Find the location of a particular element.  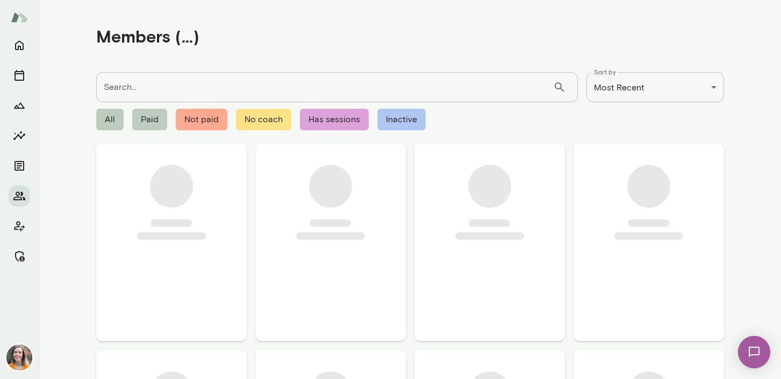

span: Inactive is located at coordinates (402, 119).